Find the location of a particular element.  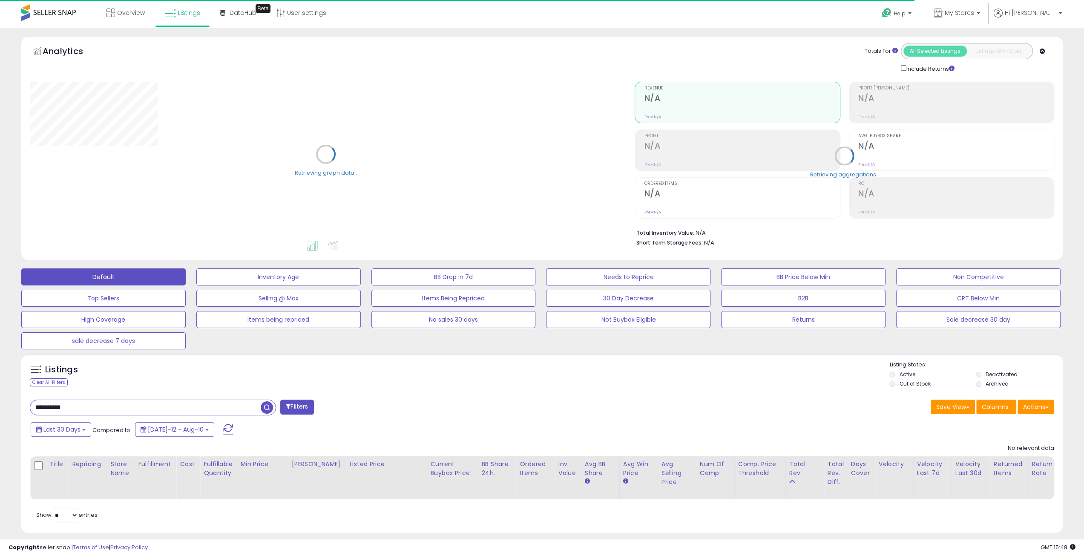

div: Return Rate is located at coordinates (1047, 469).